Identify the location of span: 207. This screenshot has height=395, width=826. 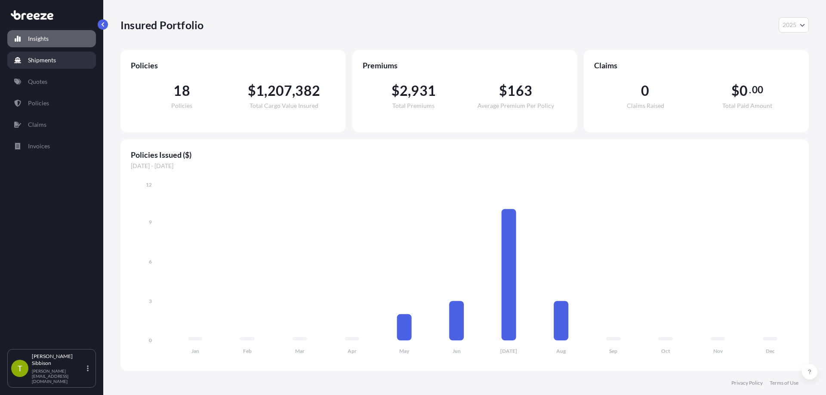
(280, 91).